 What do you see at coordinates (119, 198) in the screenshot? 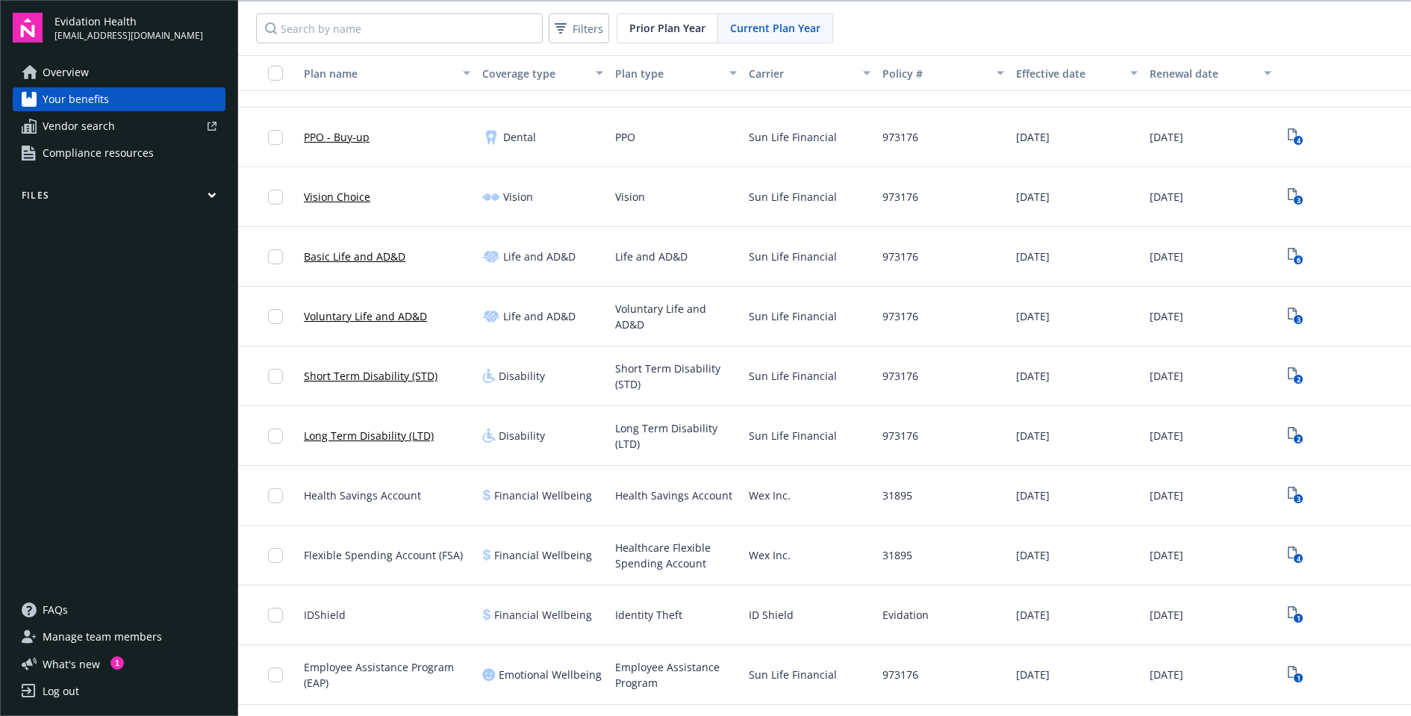
I see `button: Files` at bounding box center [119, 198].